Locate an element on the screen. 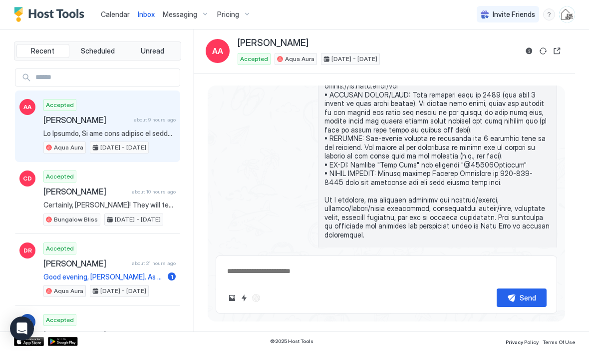 The image size is (589, 351). input: Input Field is located at coordinates (105, 78).